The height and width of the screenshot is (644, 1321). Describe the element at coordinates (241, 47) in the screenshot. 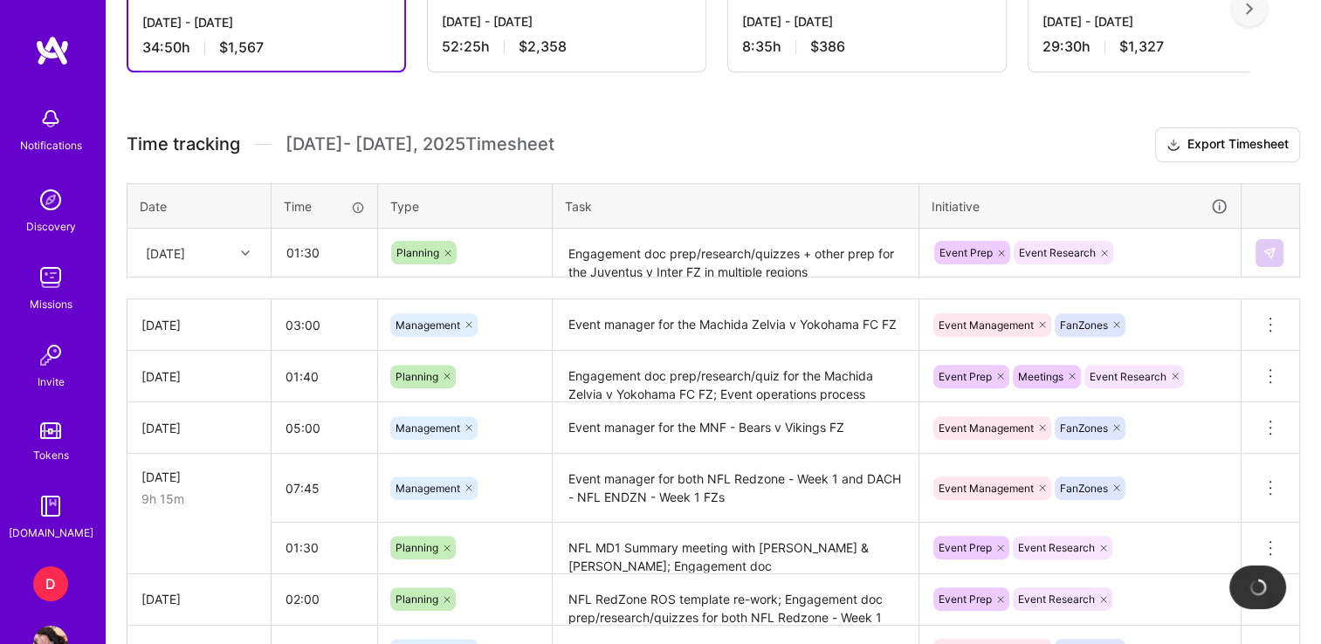

I see `span: $1,567` at that location.